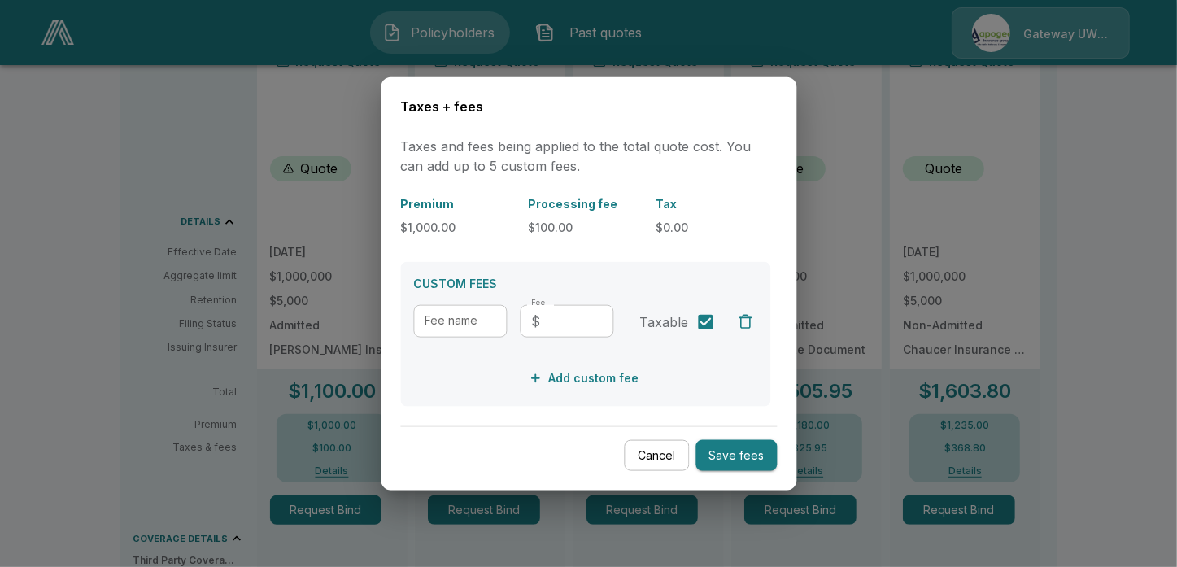 This screenshot has height=567, width=1177. I want to click on button: Add custom fee, so click(585, 378).